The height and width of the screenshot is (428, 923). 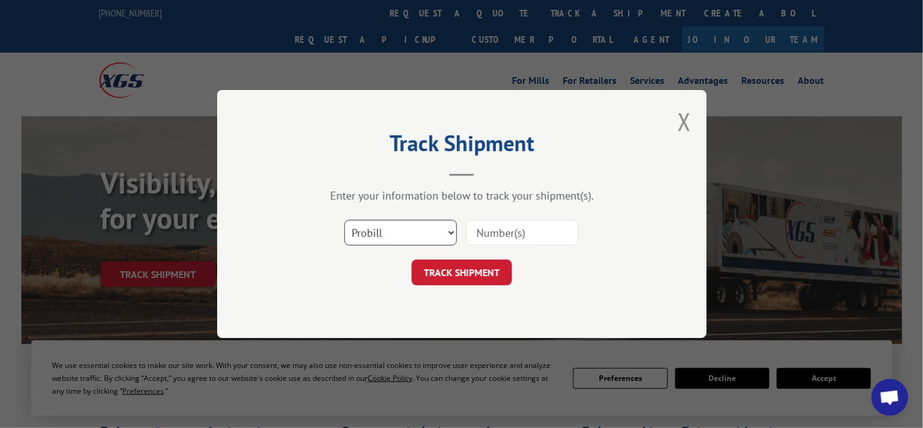 What do you see at coordinates (890, 397) in the screenshot?
I see `div: Open chat` at bounding box center [890, 397].